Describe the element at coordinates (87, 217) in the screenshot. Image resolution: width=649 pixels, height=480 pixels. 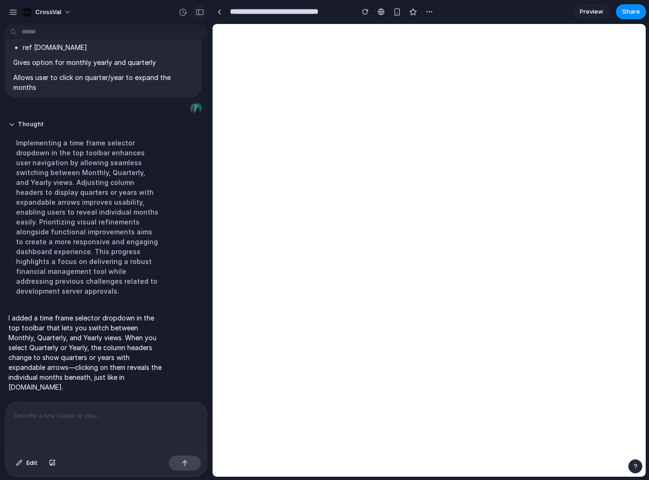
I see `div: Implementing a time frame selector dropdown in the top toolbar enhances user navigation by allowi...` at that location.